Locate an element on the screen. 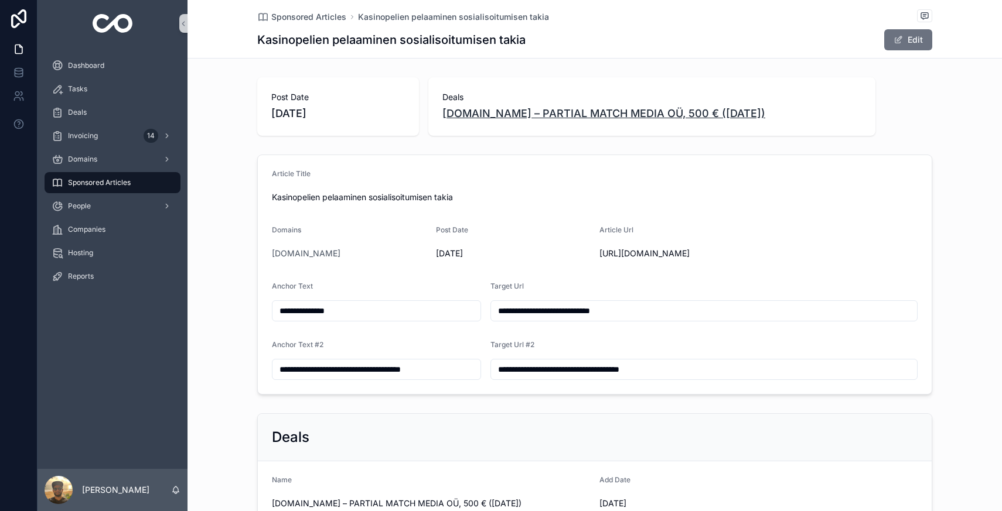 The width and height of the screenshot is (1002, 511). span: Article Title is located at coordinates (291, 173).